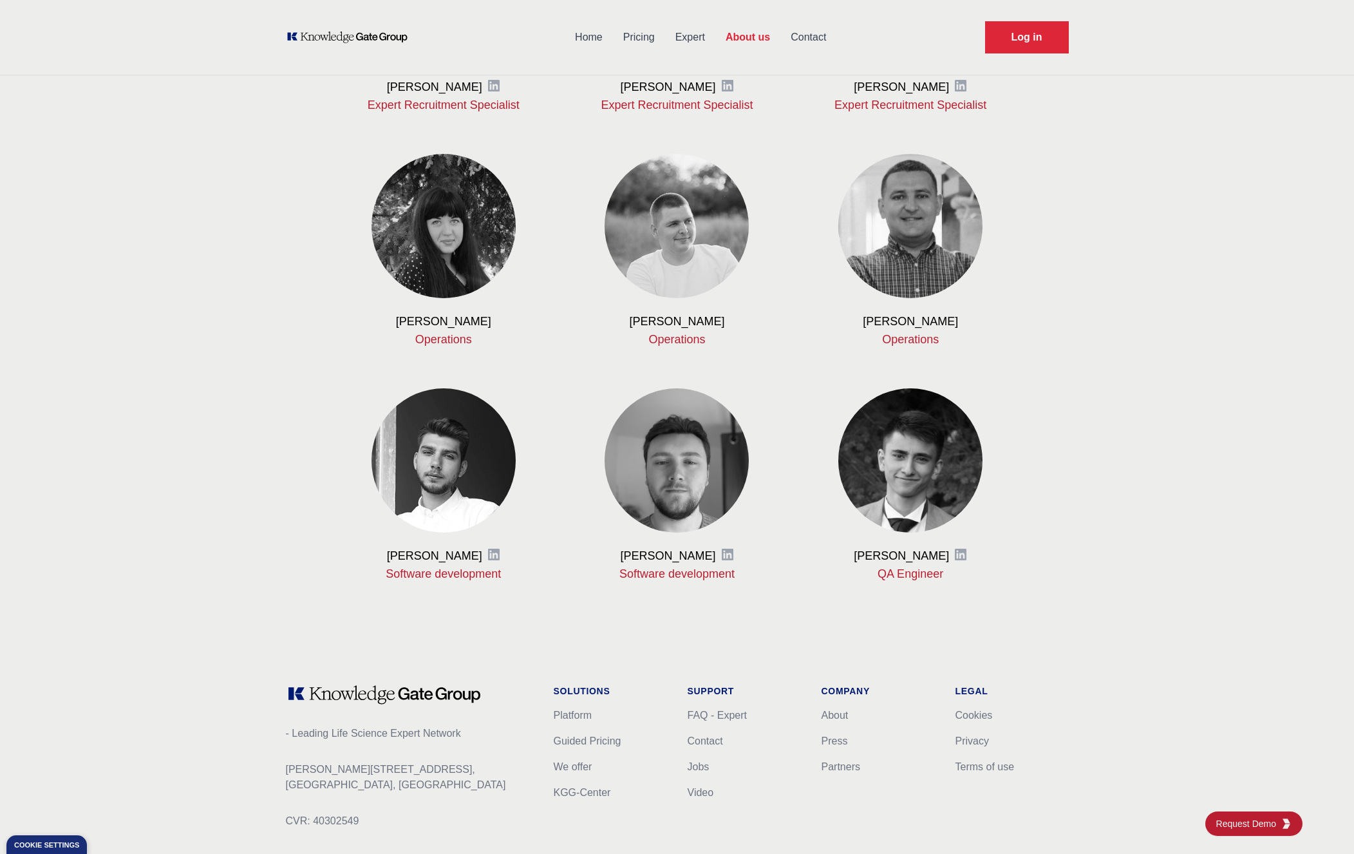  I want to click on div: Cookie settings, so click(46, 845).